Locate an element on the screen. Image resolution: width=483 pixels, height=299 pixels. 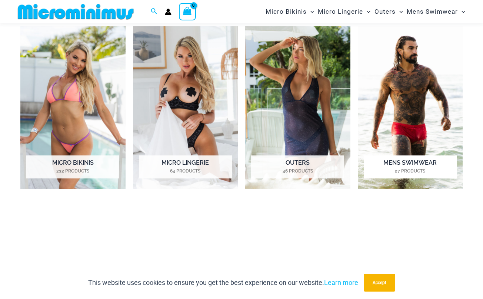
img: Micro Bikinis is located at coordinates (73, 108).